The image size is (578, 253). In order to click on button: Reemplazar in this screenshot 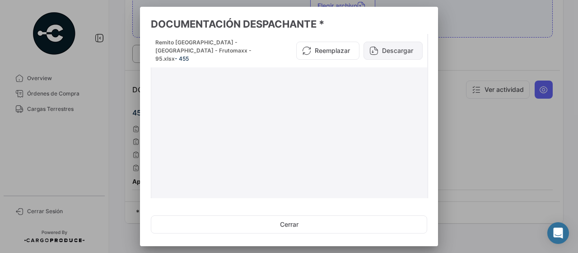, I will do `click(328, 51)`.